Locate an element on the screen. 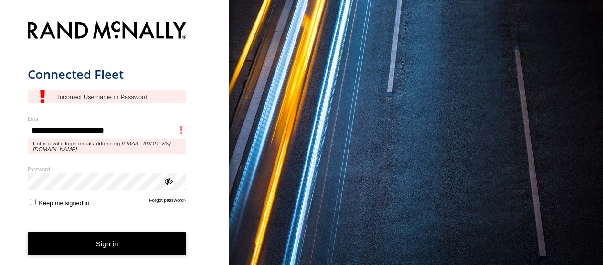  button: Sign in is located at coordinates (107, 244).